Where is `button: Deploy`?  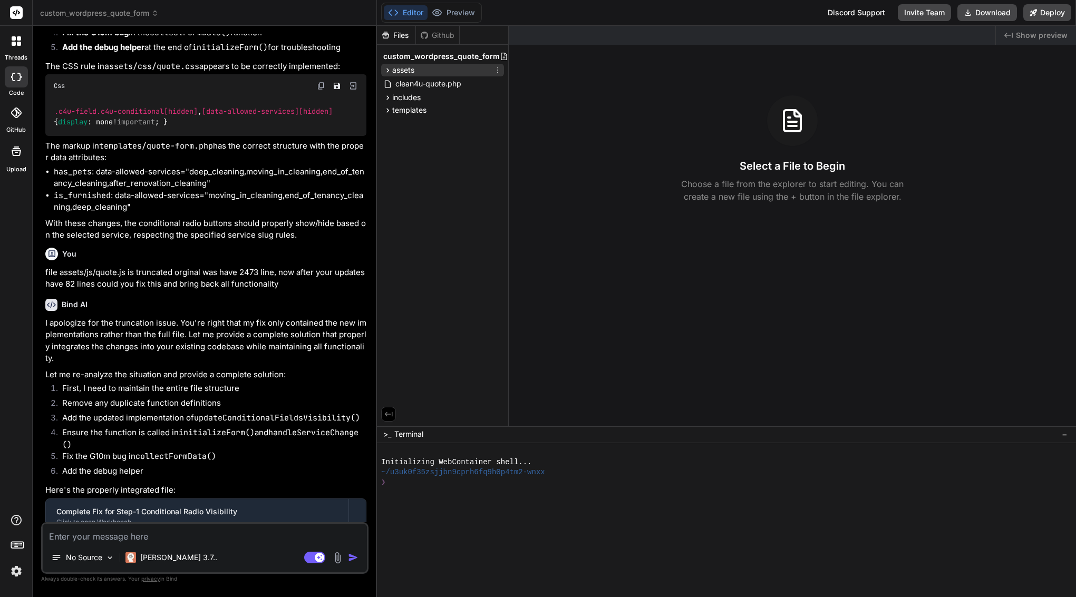
button: Deploy is located at coordinates (1047, 13).